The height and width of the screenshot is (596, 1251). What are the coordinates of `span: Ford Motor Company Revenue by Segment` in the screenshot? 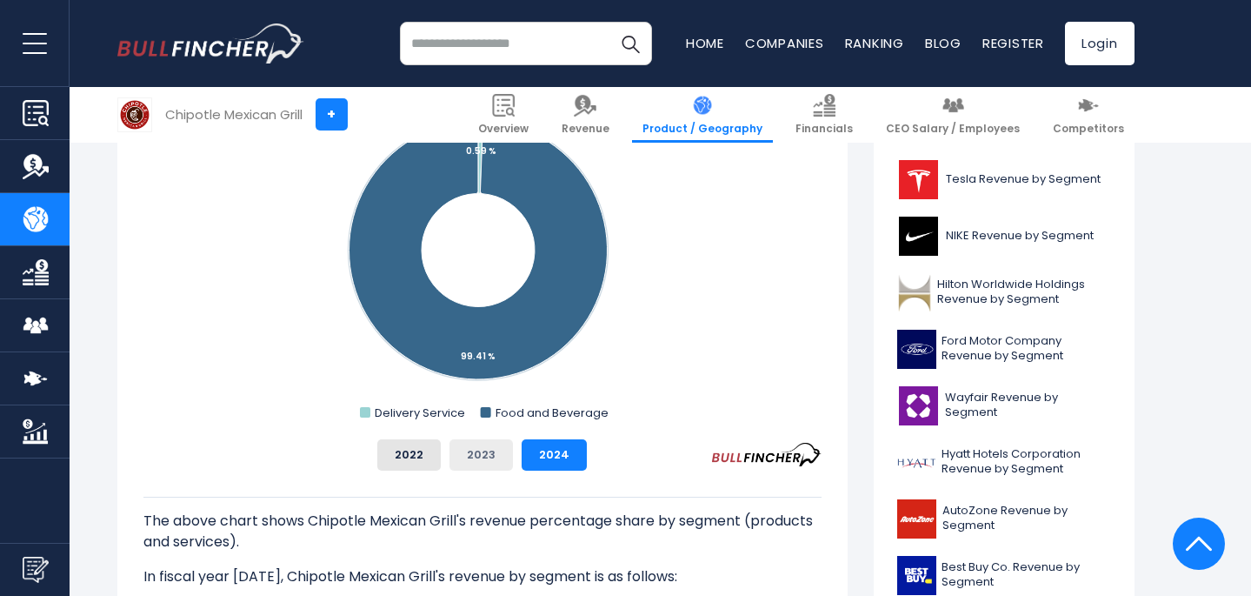 It's located at (1026, 349).